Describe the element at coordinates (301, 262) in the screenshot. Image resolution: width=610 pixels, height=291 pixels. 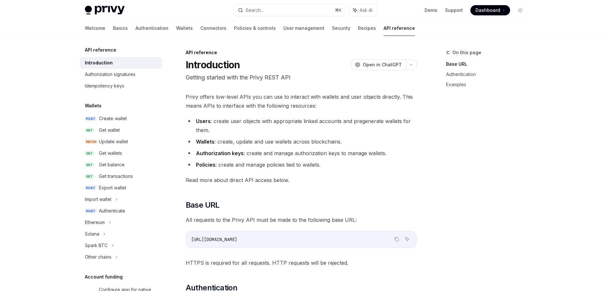
I see `span: HTTPS is required for all requests. HTTP requests will be rejected.` at that location.